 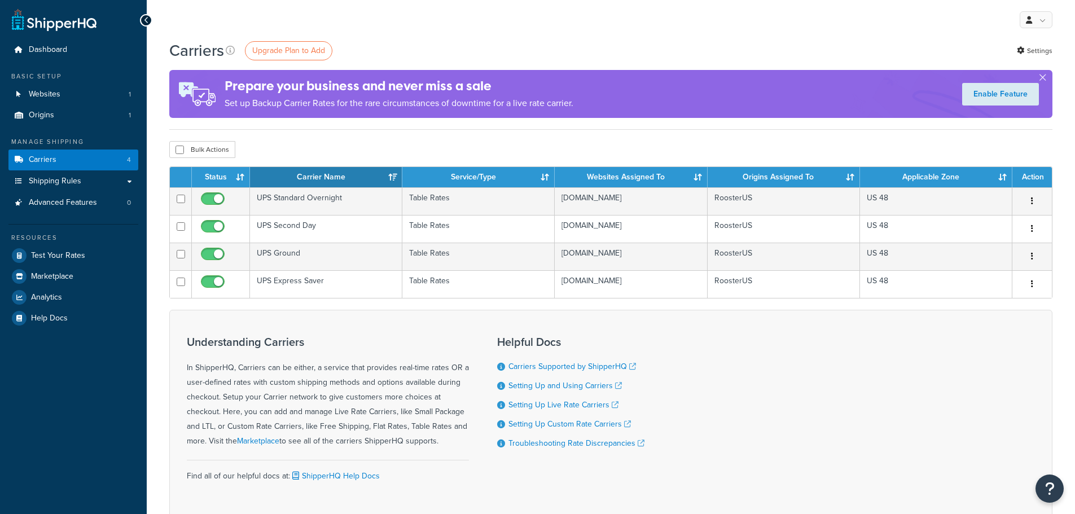 I want to click on h3: Understanding Carriers, so click(x=328, y=342).